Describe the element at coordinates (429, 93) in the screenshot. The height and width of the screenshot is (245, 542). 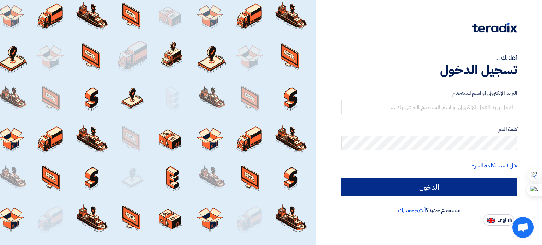
I see `label: البريد الإلكتروني او اسم المستخدم` at that location.